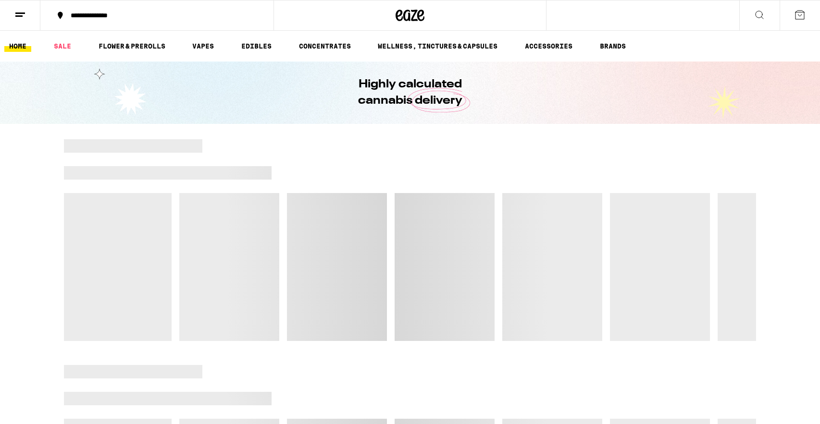 The width and height of the screenshot is (820, 424). Describe the element at coordinates (256, 46) in the screenshot. I see `a: EDIBLES` at that location.